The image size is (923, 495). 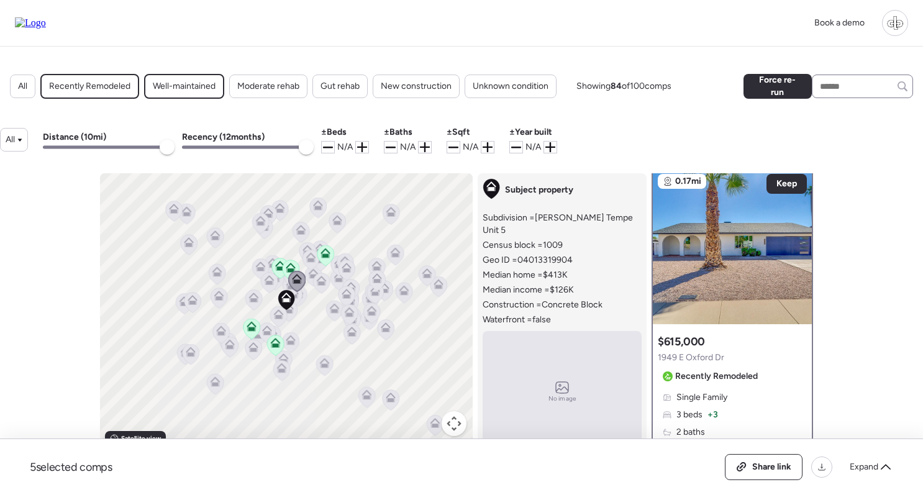 I want to click on h3: Distance ( 10 mi), so click(x=75, y=137).